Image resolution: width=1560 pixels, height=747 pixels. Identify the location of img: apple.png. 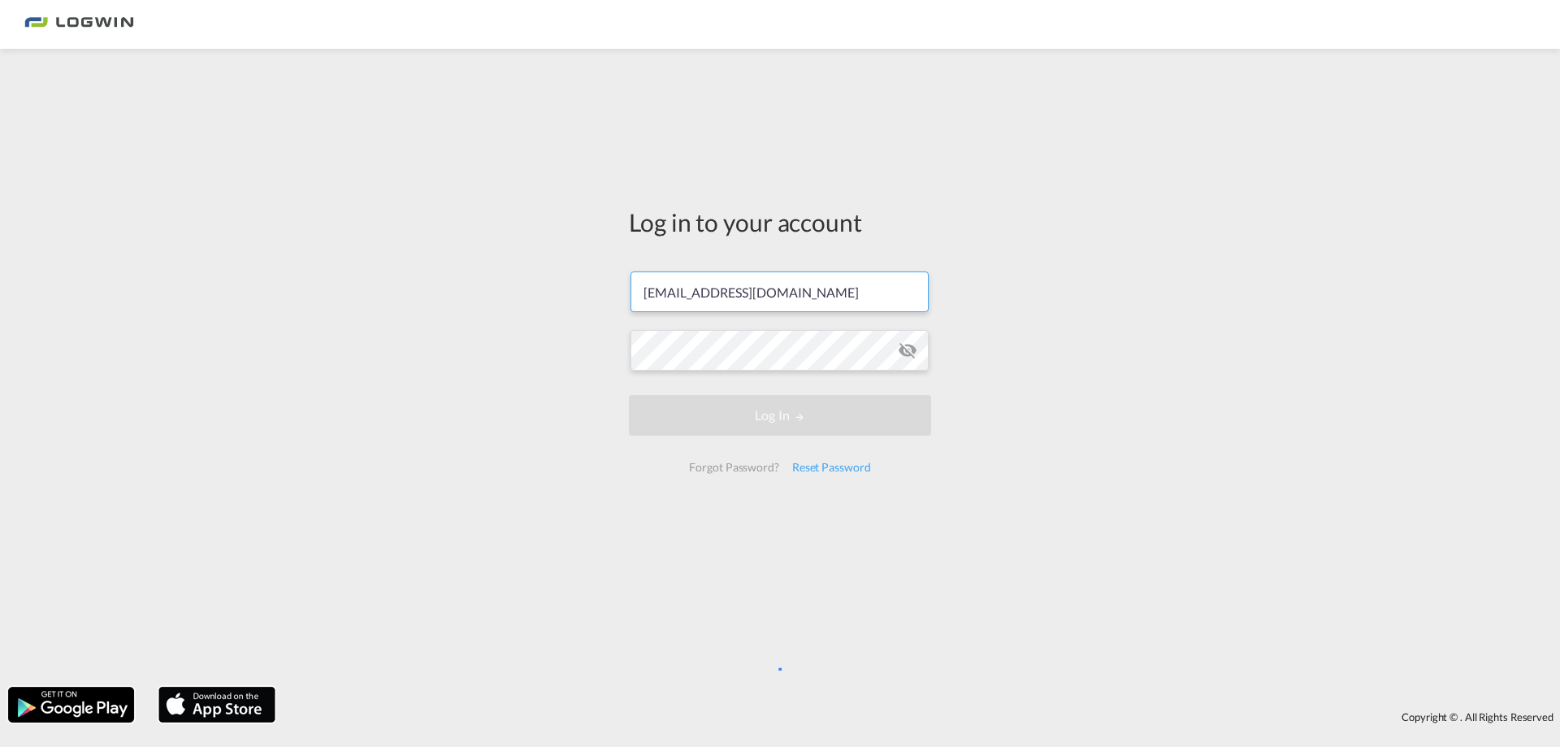
(217, 704).